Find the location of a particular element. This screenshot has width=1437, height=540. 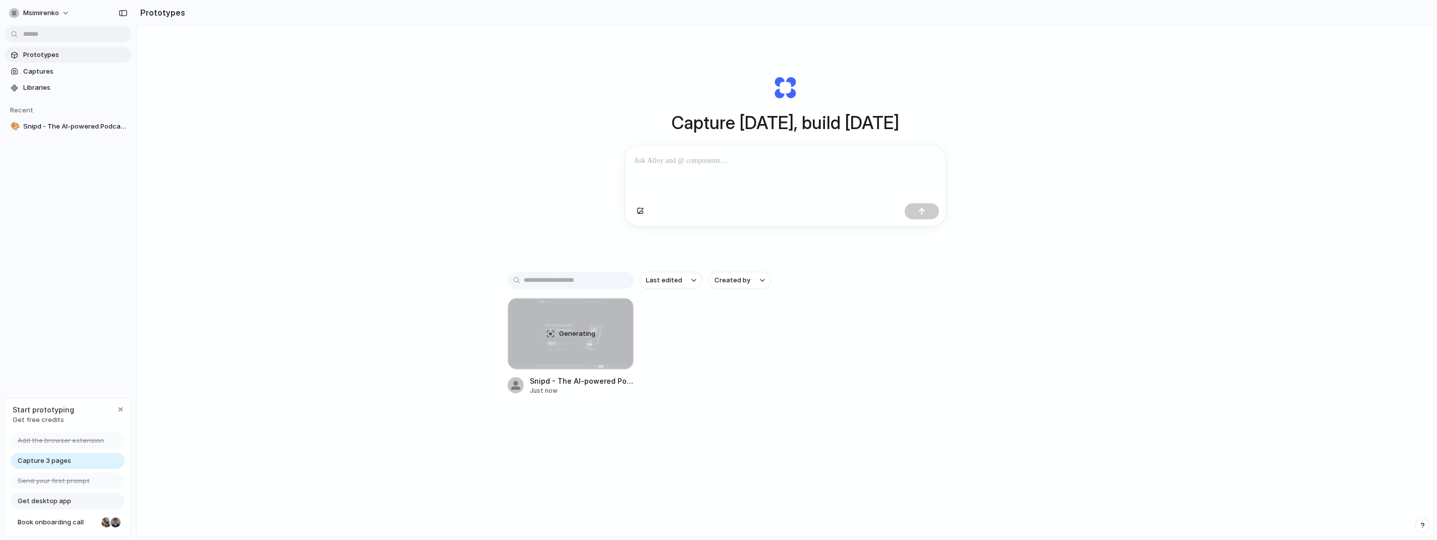

span: Prototypes is located at coordinates (75, 55).